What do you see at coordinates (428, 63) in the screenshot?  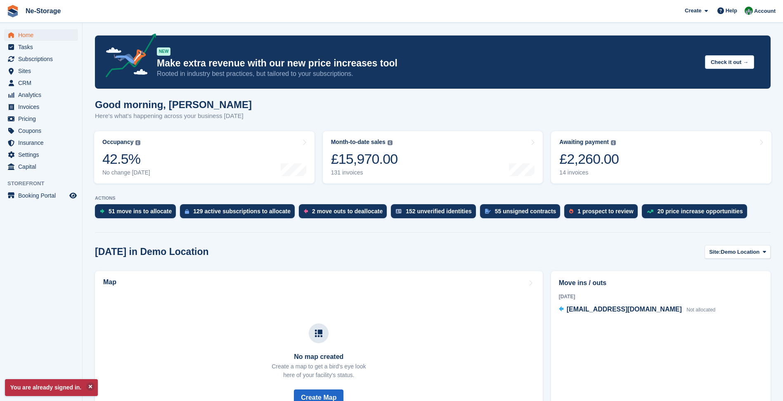 I see `p: Make extra revenue with our new price increases tool` at bounding box center [428, 63].